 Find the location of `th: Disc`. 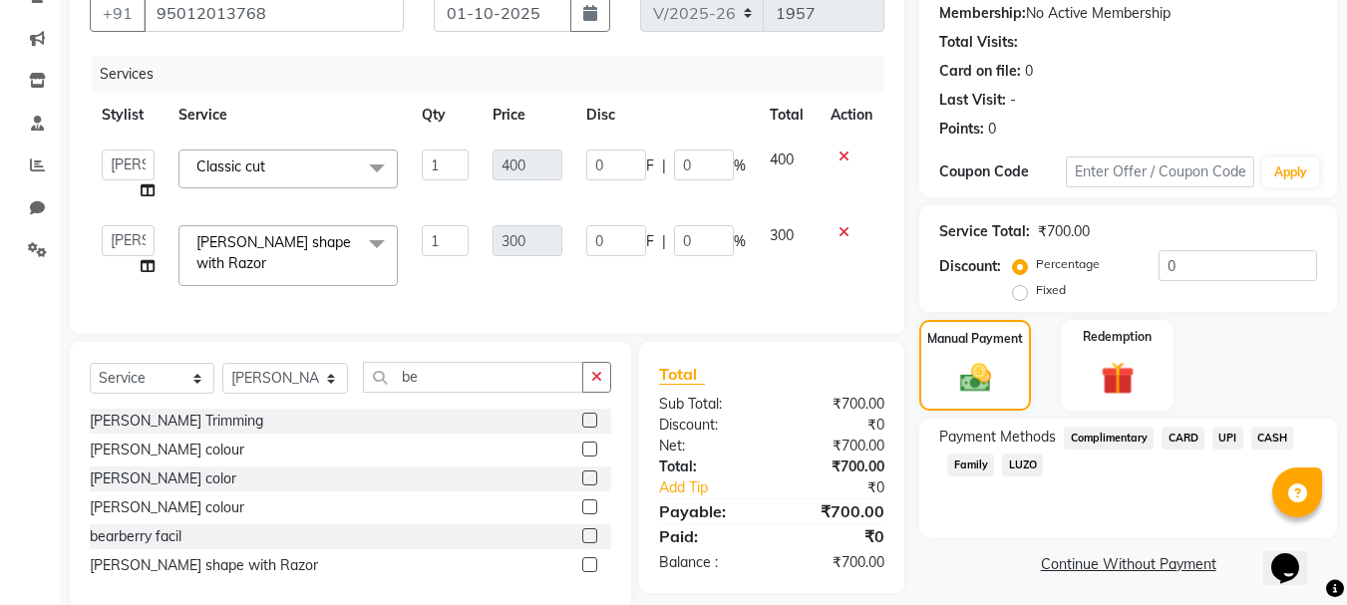

th: Disc is located at coordinates (666, 115).